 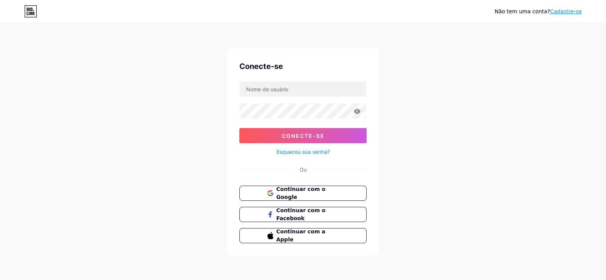 I want to click on button: Continuar com o Google, so click(x=303, y=193).